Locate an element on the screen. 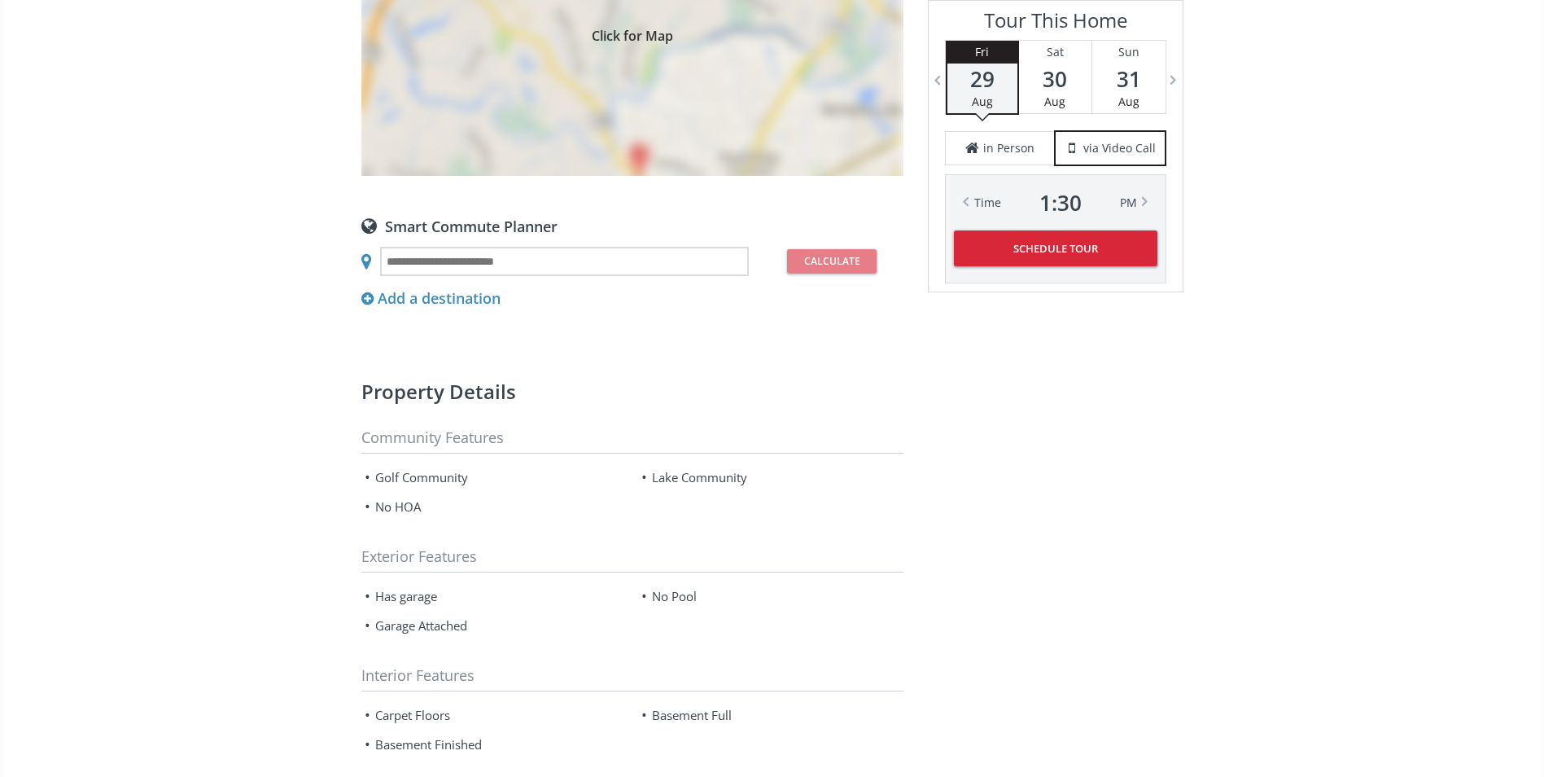 This screenshot has width=1544, height=777. li: Basement Finished is located at coordinates (494, 743).